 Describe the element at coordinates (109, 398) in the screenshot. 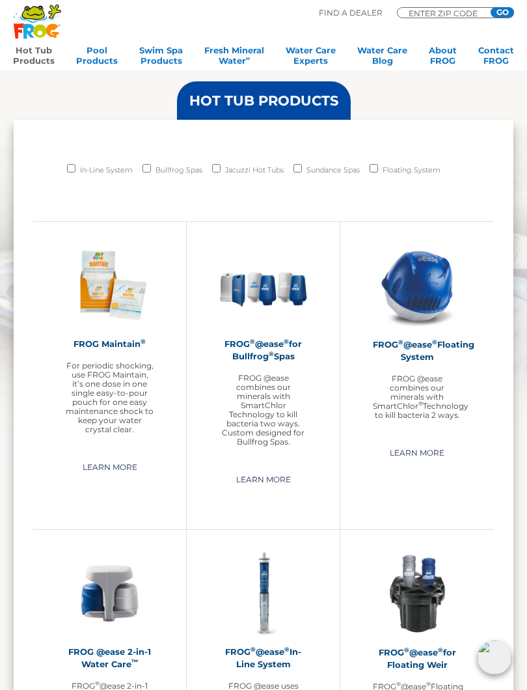

I see `p: For periodic shocking, use FROG Maintain, it’s one dose in one single easy-to-pour pouch for one ...` at that location.